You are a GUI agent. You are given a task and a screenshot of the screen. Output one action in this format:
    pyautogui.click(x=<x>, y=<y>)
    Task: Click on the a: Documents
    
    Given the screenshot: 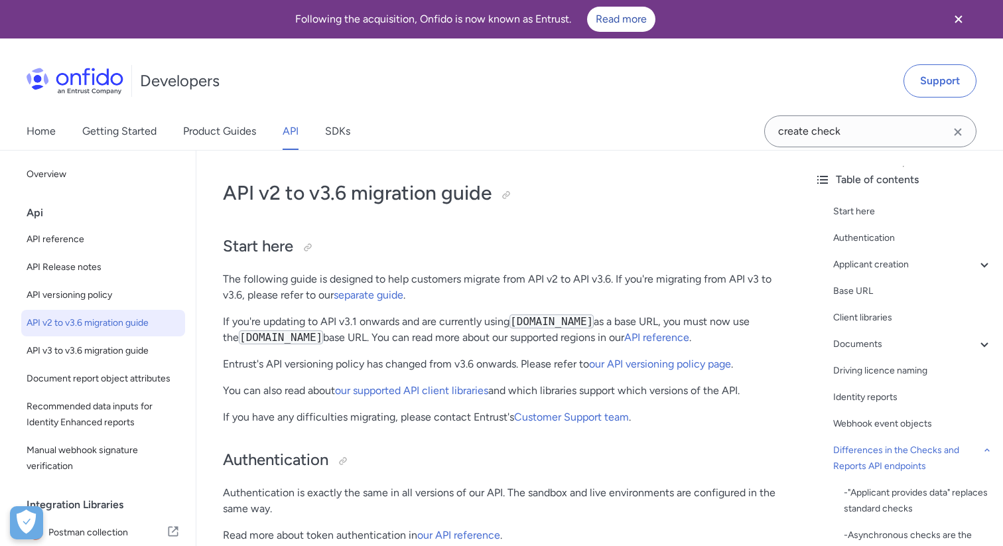 What is the action you would take?
    pyautogui.click(x=912, y=344)
    